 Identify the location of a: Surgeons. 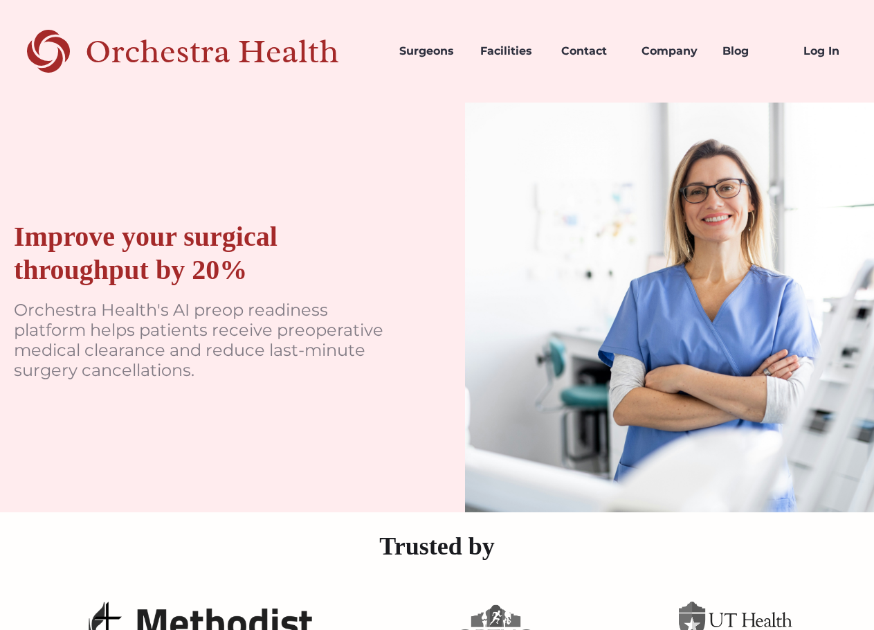
(428, 51).